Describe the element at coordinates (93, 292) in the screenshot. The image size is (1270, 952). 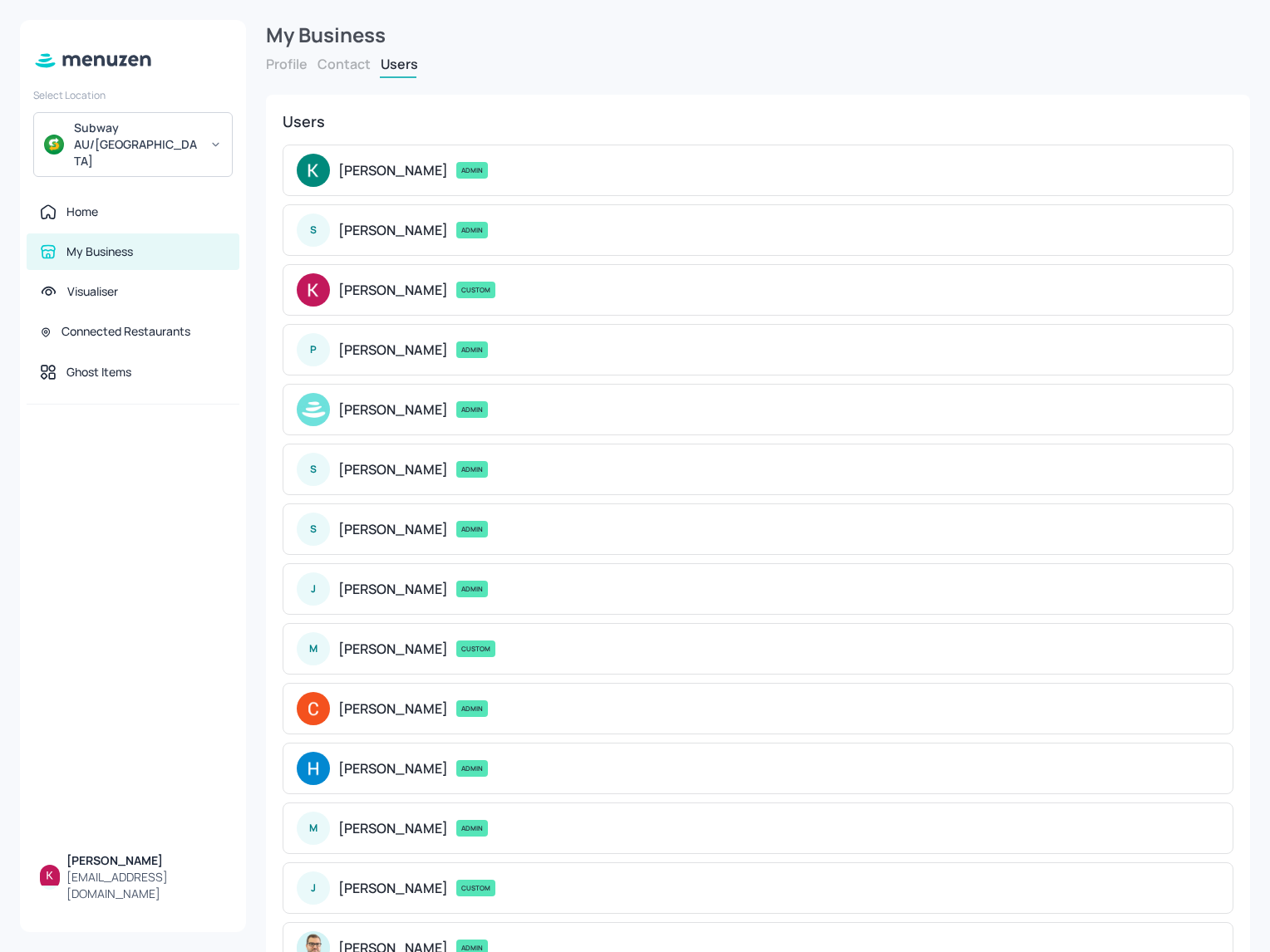
I see `div: Visualiser` at that location.